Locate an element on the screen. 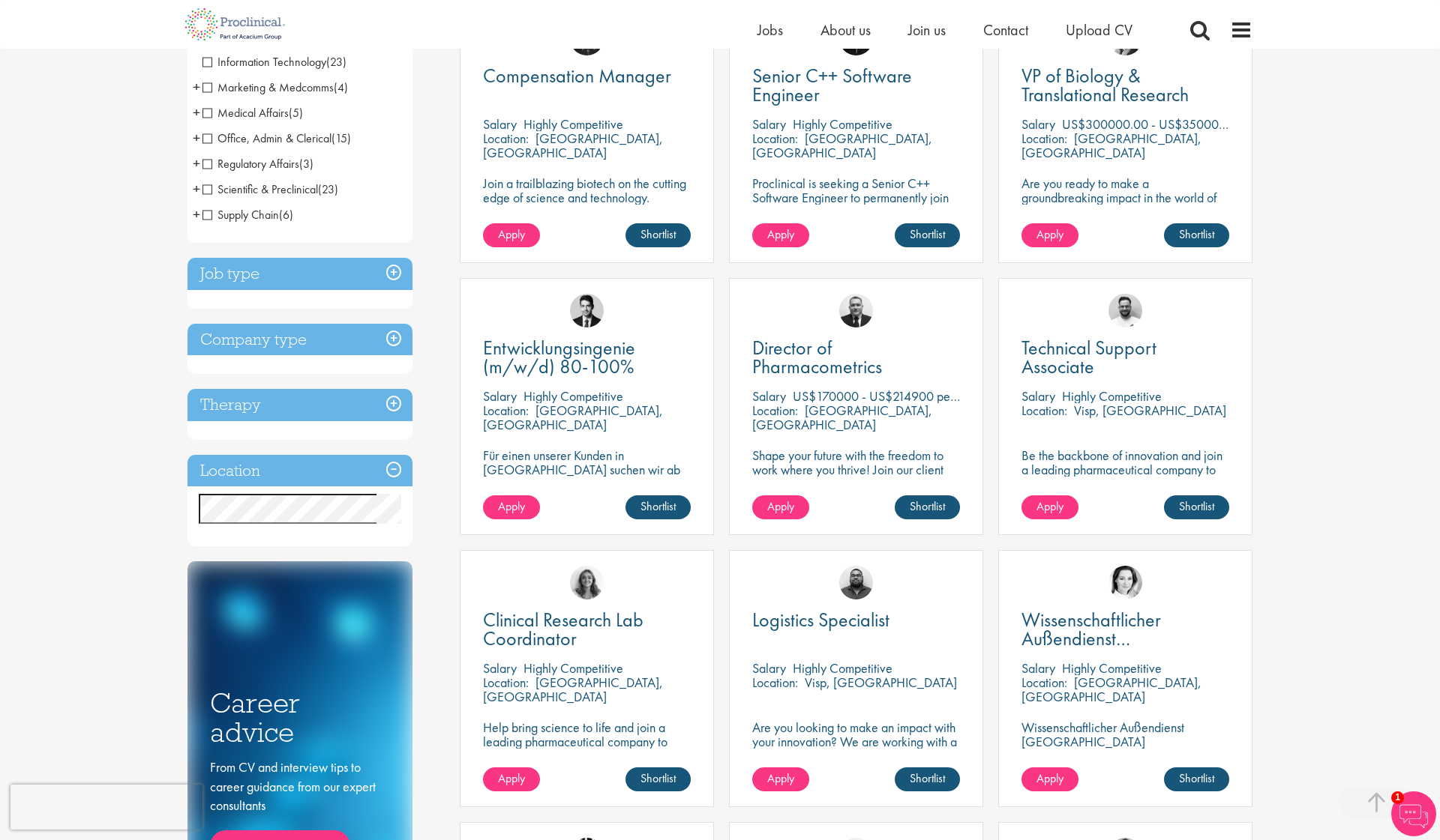 The height and width of the screenshot is (840, 1440). a: Contact is located at coordinates (1005, 30).